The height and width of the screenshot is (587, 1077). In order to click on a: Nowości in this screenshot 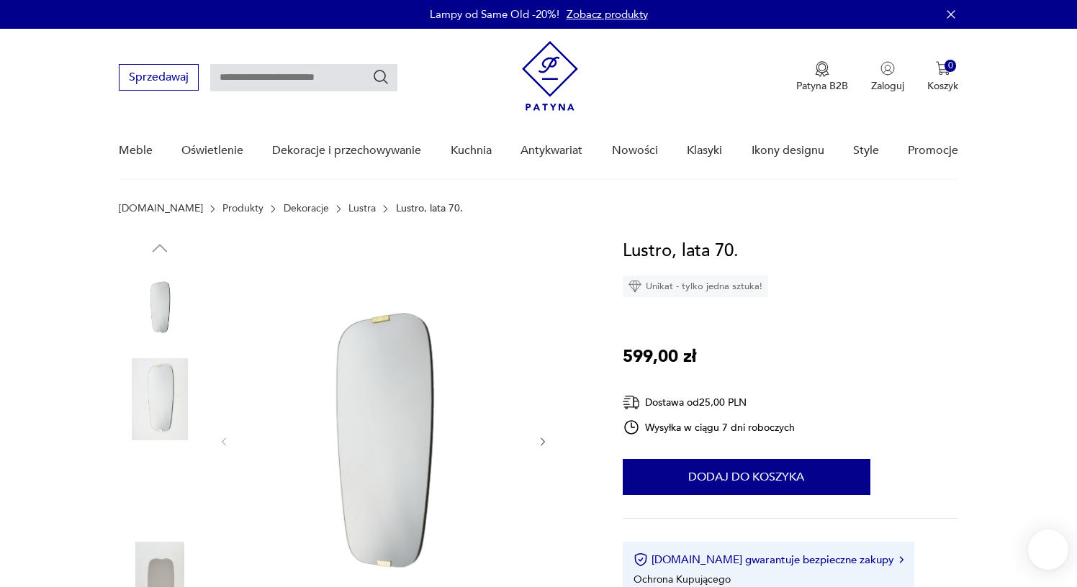, I will do `click(635, 150)`.